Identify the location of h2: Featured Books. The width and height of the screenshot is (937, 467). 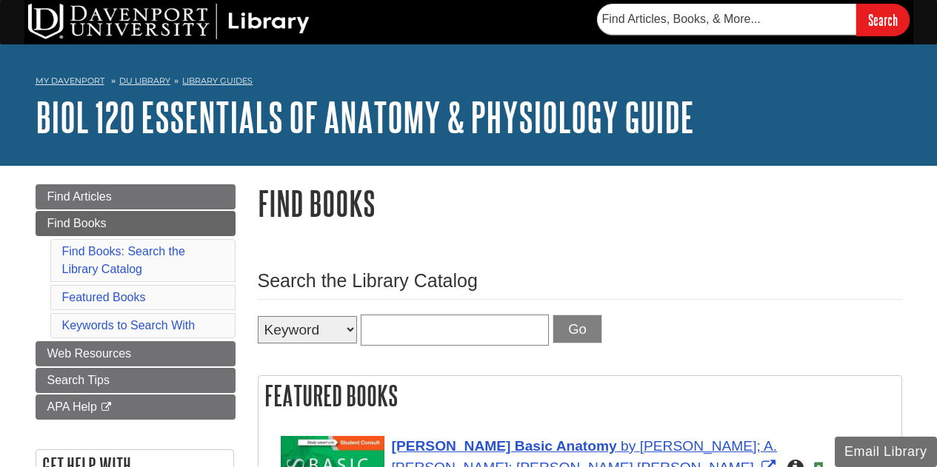
(580, 395).